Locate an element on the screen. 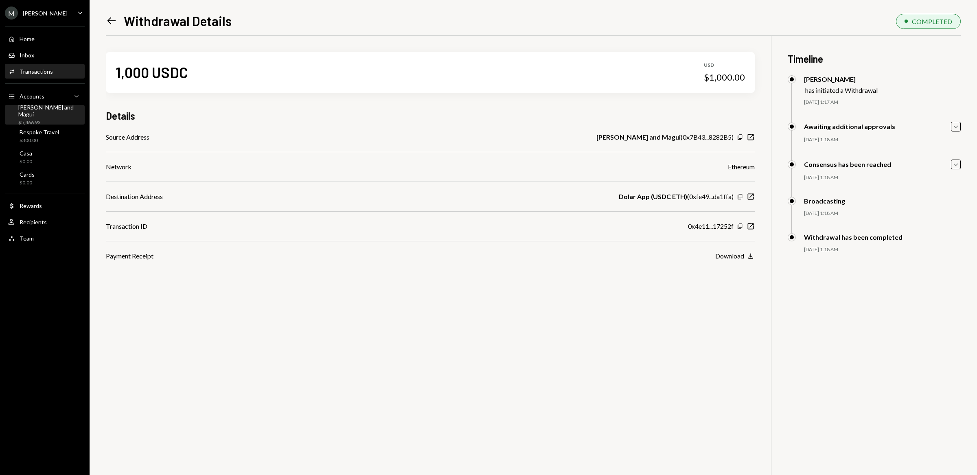 This screenshot has height=475, width=977. div: $5,466.93 is located at coordinates (50, 122).